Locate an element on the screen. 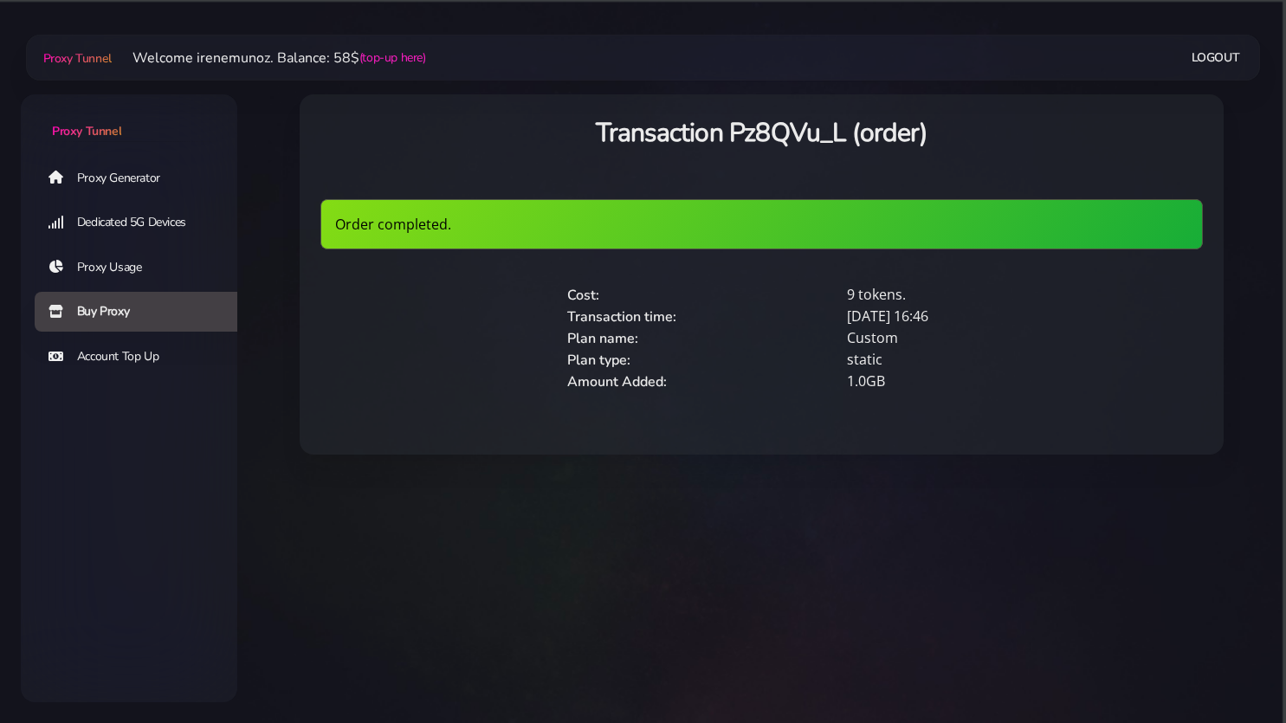  div: Order completed. is located at coordinates (761, 224).